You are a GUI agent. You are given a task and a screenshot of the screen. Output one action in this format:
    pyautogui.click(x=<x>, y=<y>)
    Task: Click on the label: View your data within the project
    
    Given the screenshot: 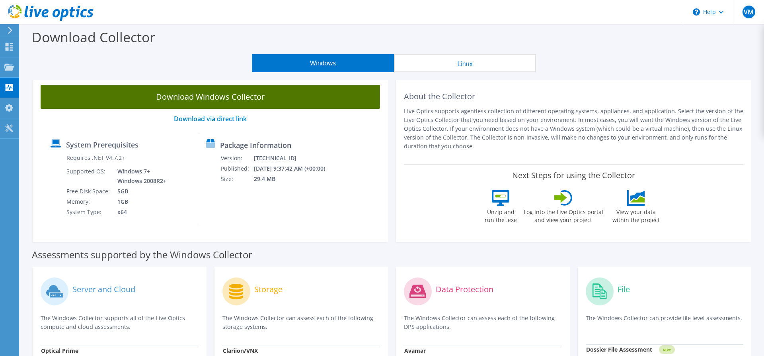 What is the action you would take?
    pyautogui.click(x=637, y=215)
    